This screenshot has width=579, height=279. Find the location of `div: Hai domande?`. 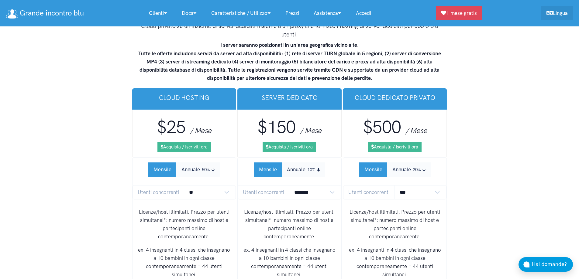

div: Hai domande? is located at coordinates (553, 265).